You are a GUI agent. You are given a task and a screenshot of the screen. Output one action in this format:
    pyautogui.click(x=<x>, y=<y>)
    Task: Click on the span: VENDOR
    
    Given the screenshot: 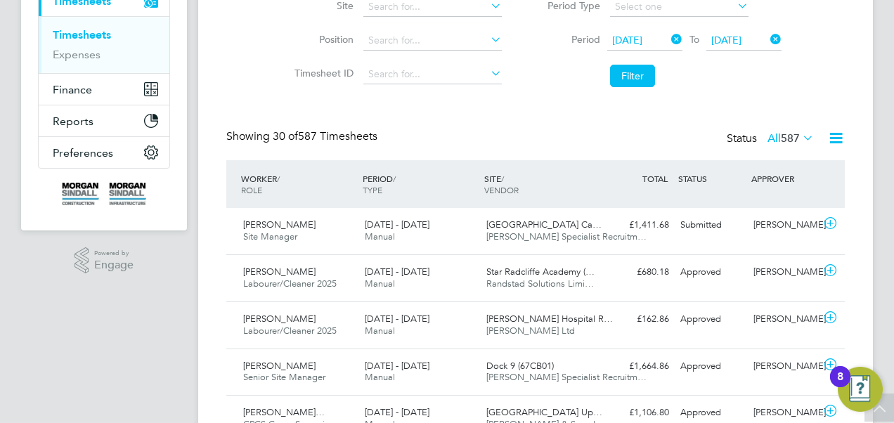 What is the action you would take?
    pyautogui.click(x=501, y=190)
    